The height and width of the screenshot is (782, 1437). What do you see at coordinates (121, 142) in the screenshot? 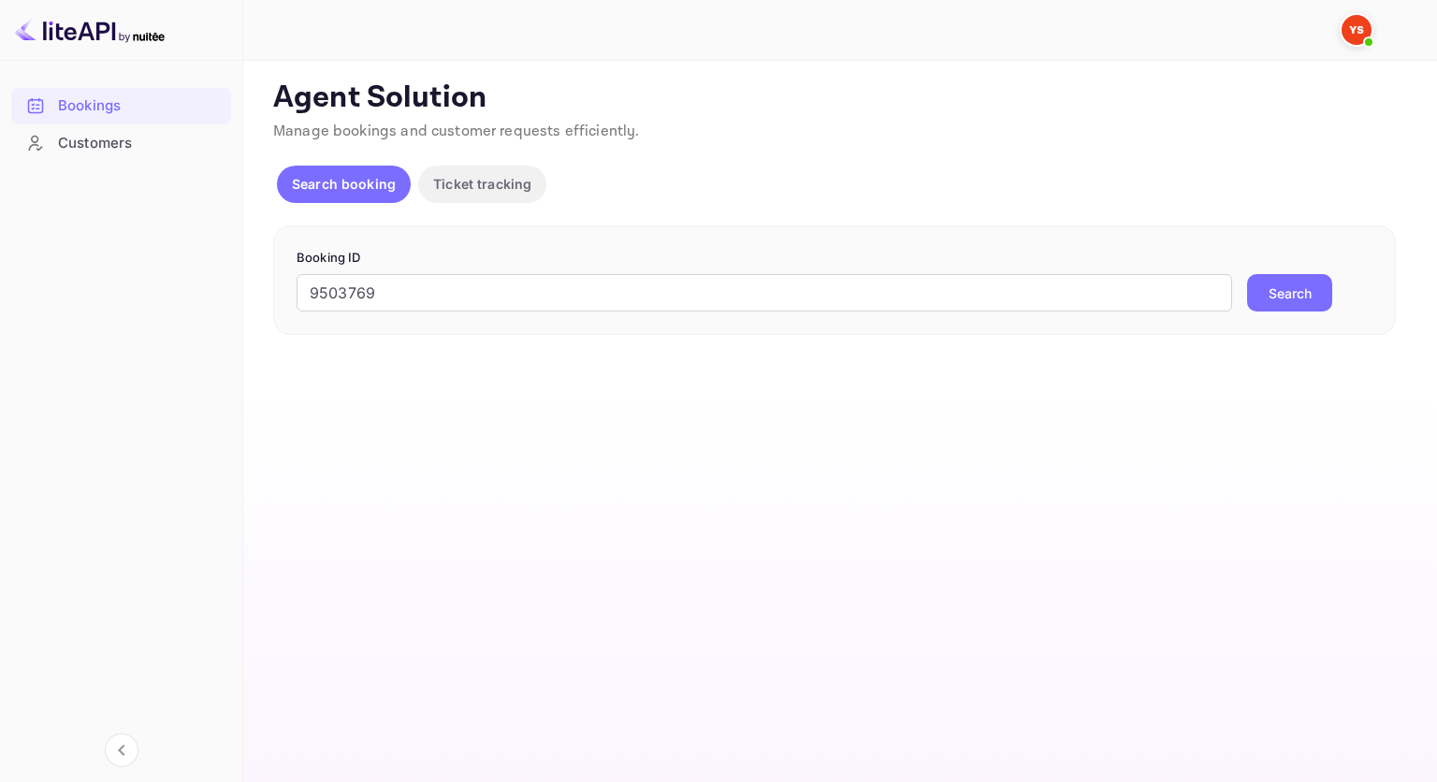
I see `a: Customers` at bounding box center [121, 142].